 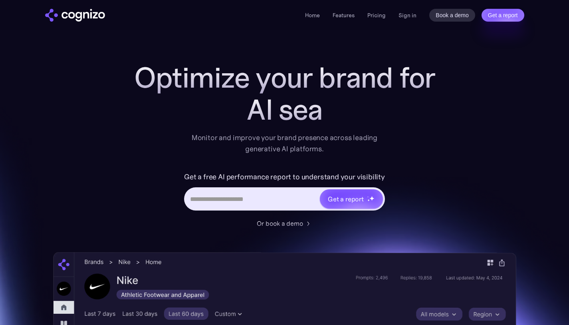 I want to click on a: Book a demo, so click(x=452, y=15).